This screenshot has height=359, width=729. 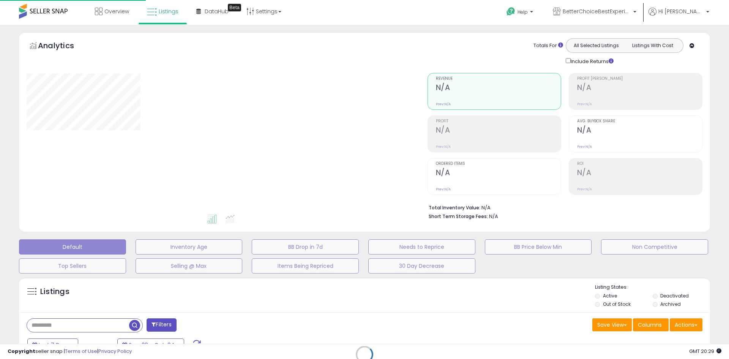 What do you see at coordinates (498, 164) in the screenshot?
I see `span: Ordered Items` at bounding box center [498, 164].